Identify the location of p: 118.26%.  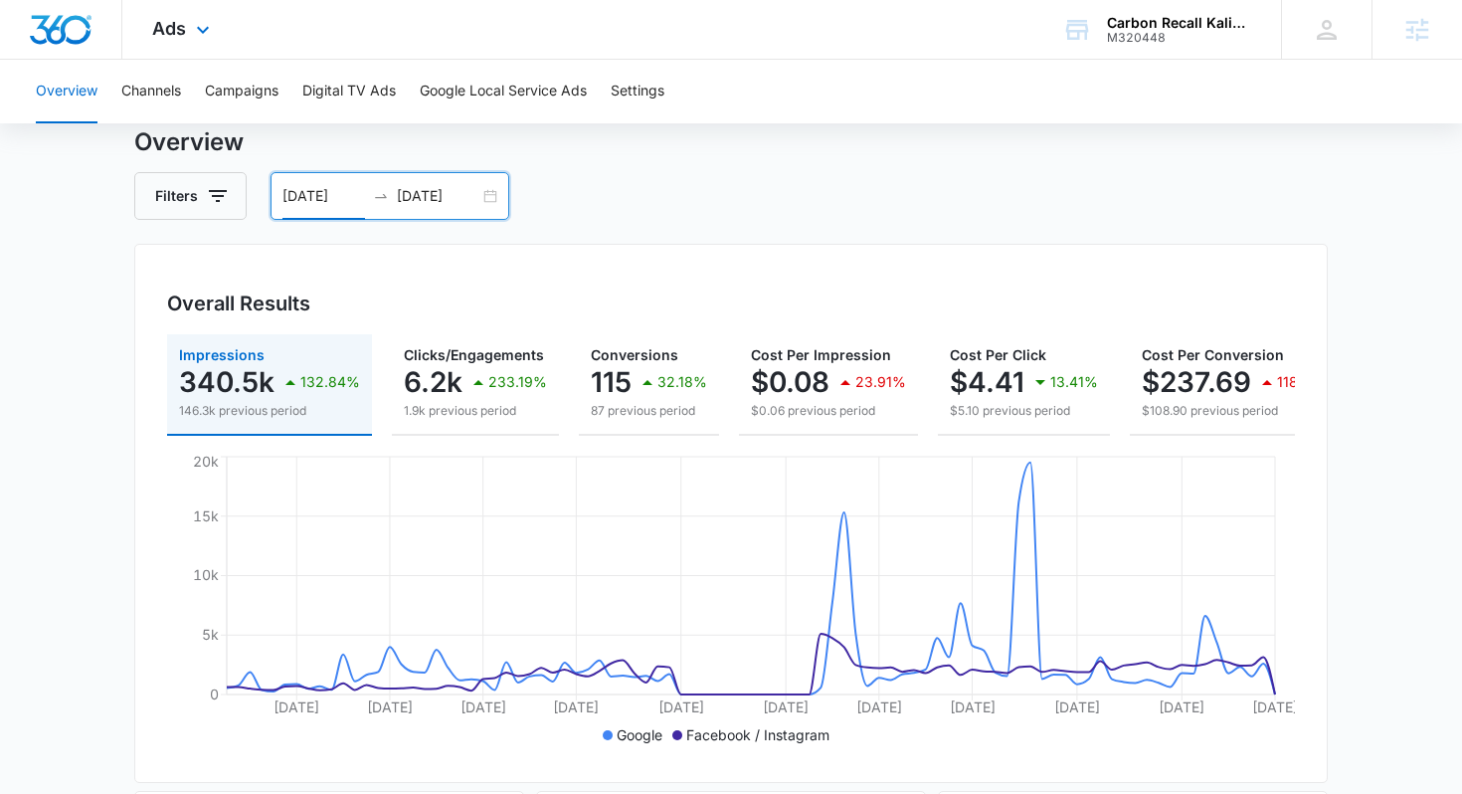
(1305, 382).